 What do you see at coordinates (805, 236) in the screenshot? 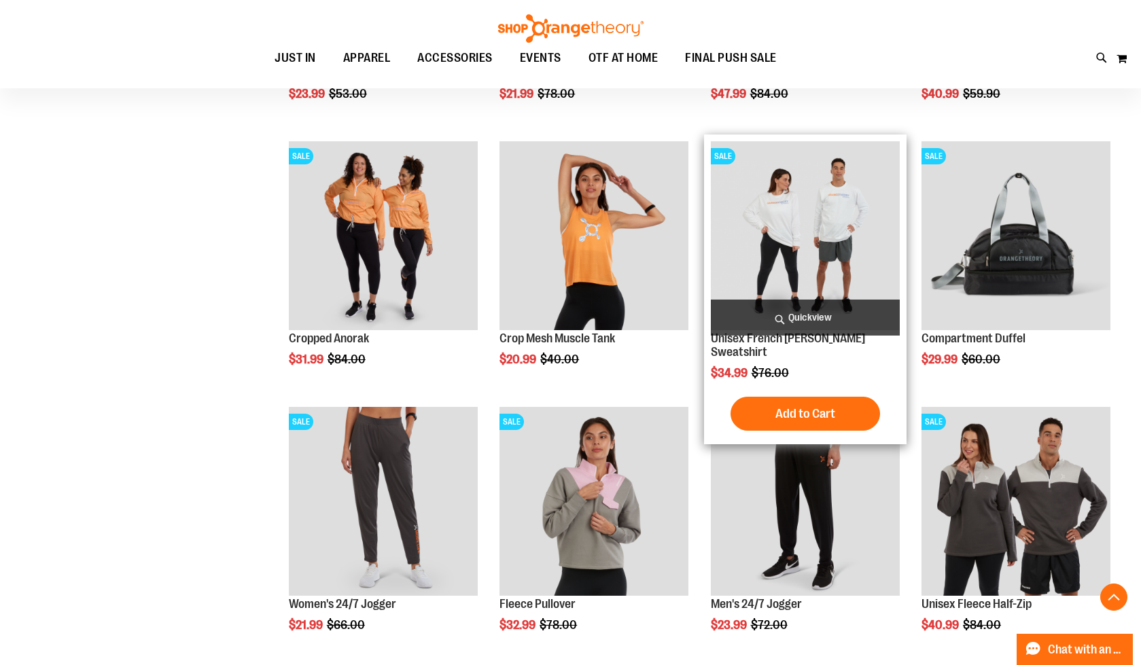
I see `a: Unisex French Terry Crewneck Sweatshirt primary imageSALE` at bounding box center [805, 236].